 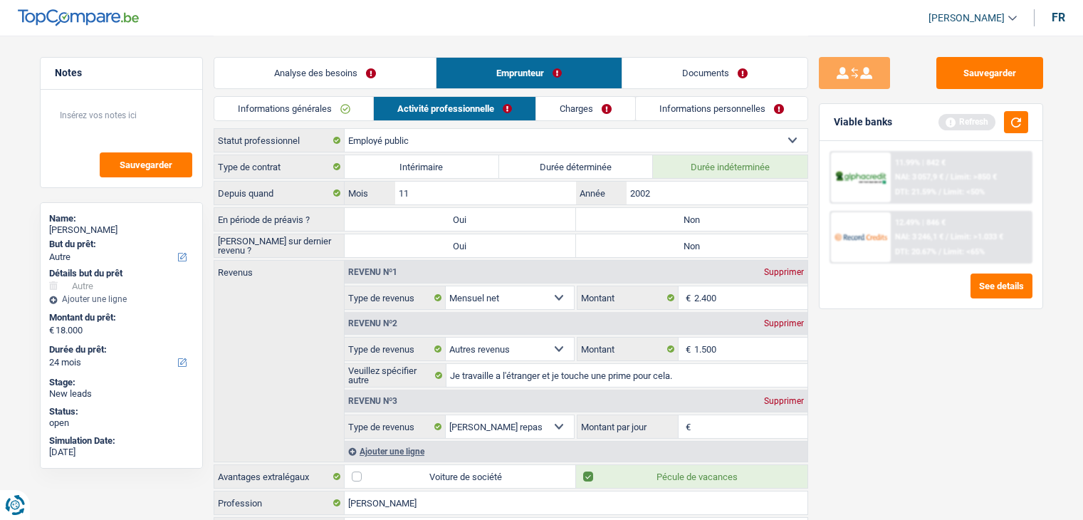 I want to click on label: Veuillez spécifier autre, so click(x=395, y=375).